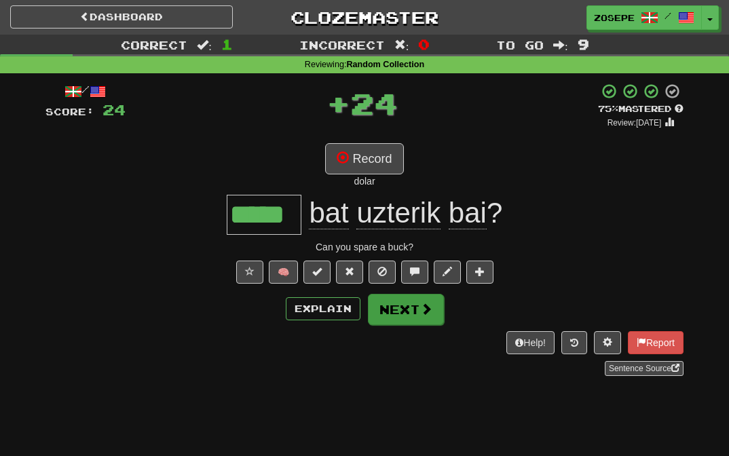 The width and height of the screenshot is (729, 456). I want to click on a: Clozemaster, so click(365, 17).